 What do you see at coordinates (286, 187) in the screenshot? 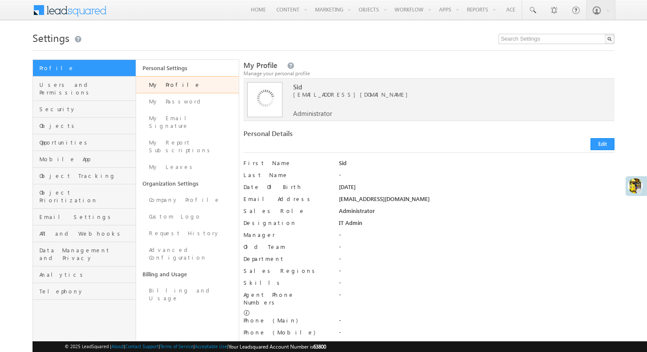
I see `label: Date Of Birth` at bounding box center [286, 187].